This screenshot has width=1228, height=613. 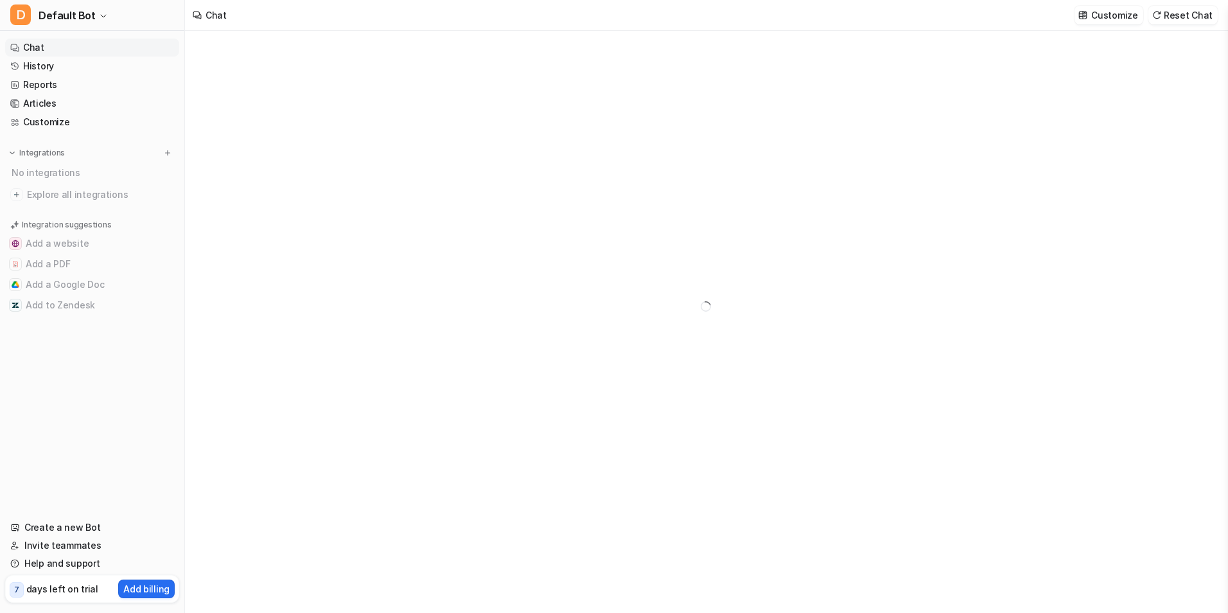 I want to click on p: Integration suggestions, so click(x=66, y=225).